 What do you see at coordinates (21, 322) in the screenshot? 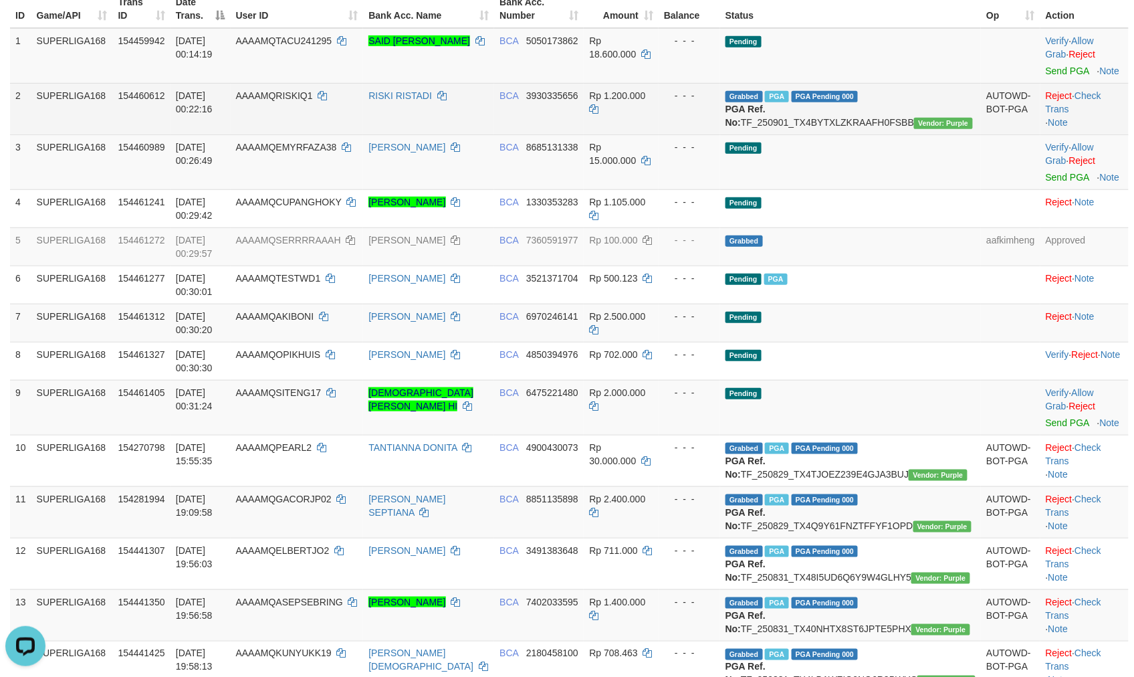
I see `td: 7` at bounding box center [21, 322].